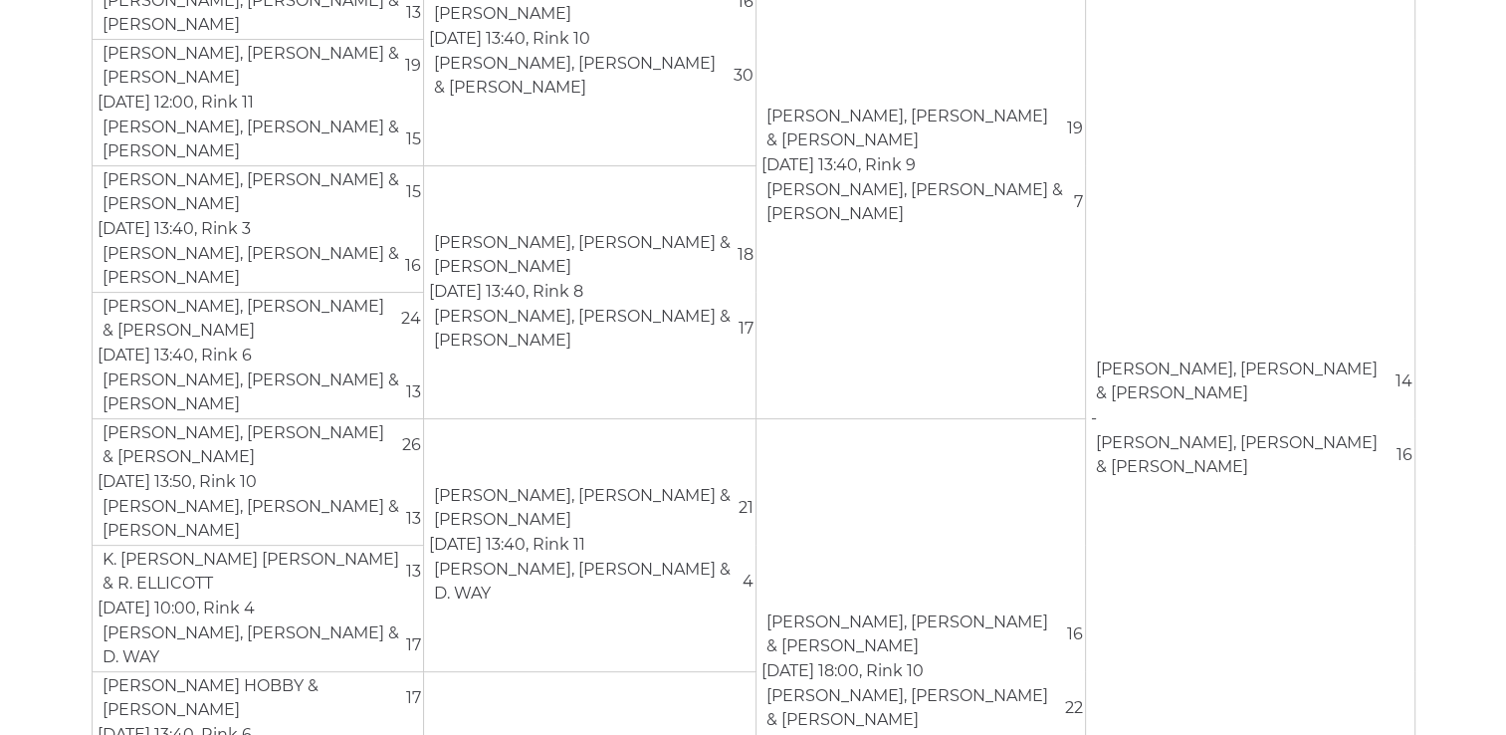 The image size is (1506, 735). What do you see at coordinates (411, 318) in the screenshot?
I see `span: 24` at bounding box center [411, 318].